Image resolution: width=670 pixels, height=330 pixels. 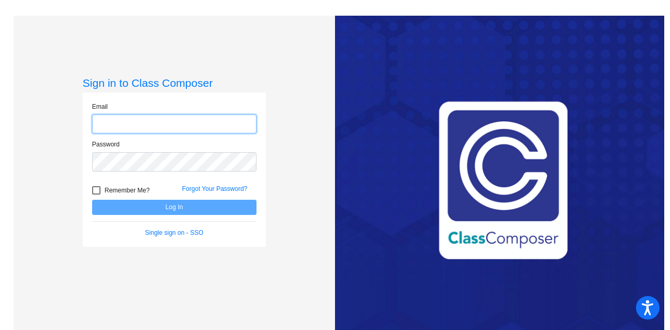 What do you see at coordinates (174, 83) in the screenshot?
I see `h3: Sign in to Class Composer` at bounding box center [174, 83].